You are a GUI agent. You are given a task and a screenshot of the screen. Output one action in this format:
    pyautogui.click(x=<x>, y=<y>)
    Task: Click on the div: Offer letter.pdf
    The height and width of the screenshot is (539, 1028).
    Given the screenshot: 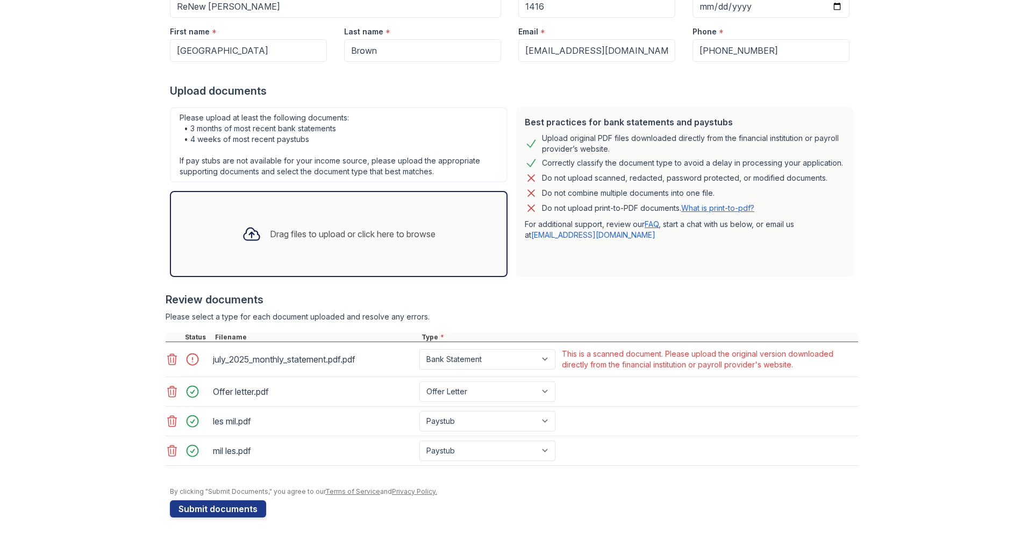 What is the action you would take?
    pyautogui.click(x=314, y=391)
    